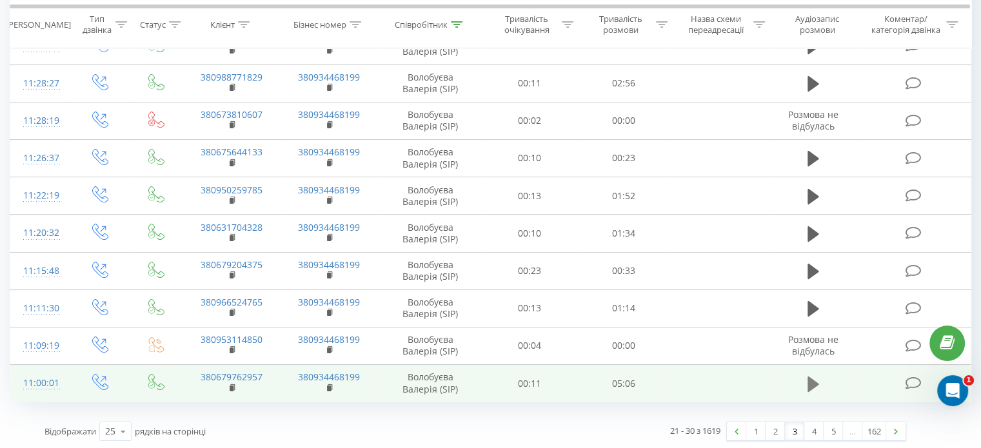  What do you see at coordinates (623, 83) in the screenshot?
I see `td: 02:56` at bounding box center [623, 83].